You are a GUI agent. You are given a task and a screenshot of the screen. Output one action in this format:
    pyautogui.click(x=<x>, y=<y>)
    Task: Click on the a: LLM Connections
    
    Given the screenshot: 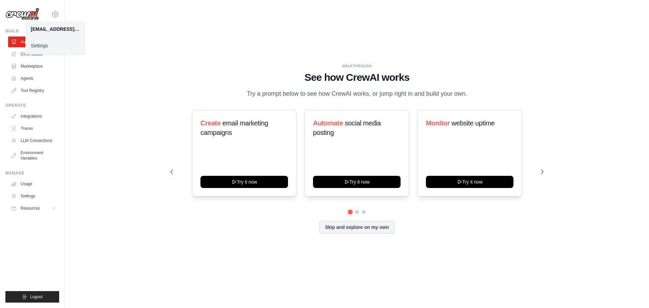 What is the action you would take?
    pyautogui.click(x=33, y=141)
    